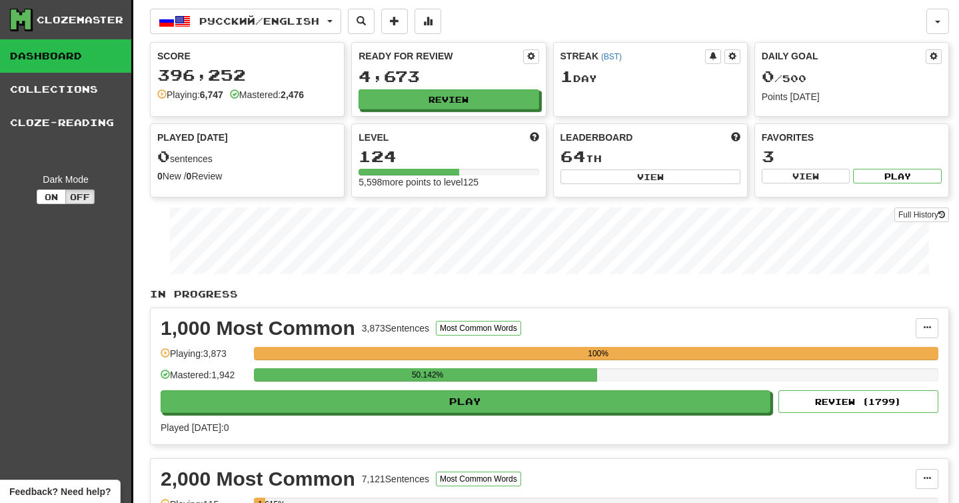  Describe the element at coordinates (736, 137) in the screenshot. I see `span: This week in points, UTC` at that location.